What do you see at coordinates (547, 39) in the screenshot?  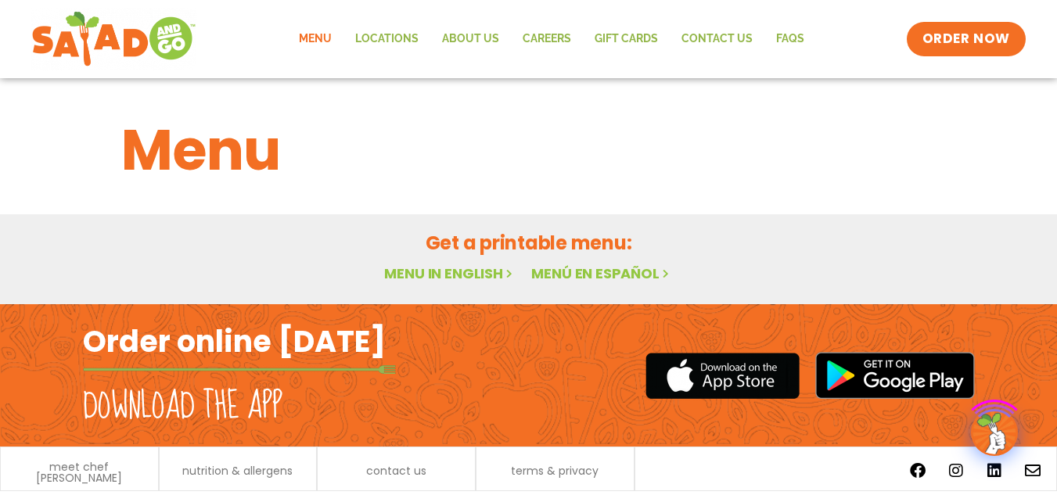 I see `a: Careers` at bounding box center [547, 39].